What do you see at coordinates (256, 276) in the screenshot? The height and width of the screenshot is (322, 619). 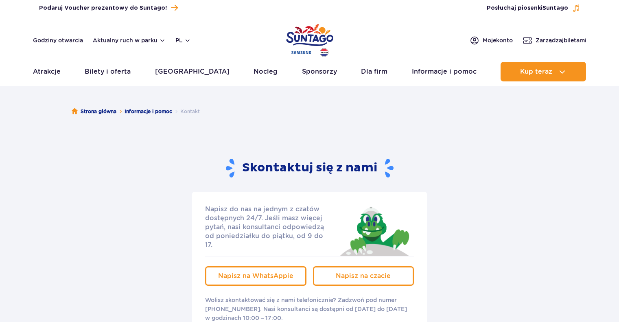 I see `a: Napisz na WhatsAppie` at bounding box center [256, 276].